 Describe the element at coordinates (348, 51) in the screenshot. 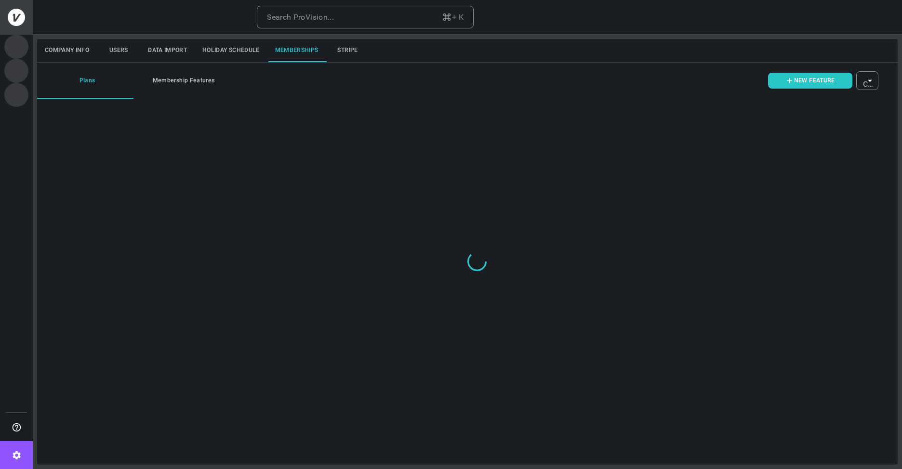

I see `button: Stripe` at that location.